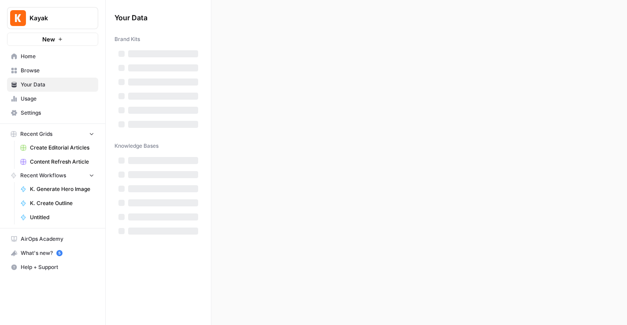 This screenshot has width=627, height=325. What do you see at coordinates (57, 70) in the screenshot?
I see `span: Browse` at bounding box center [57, 70].